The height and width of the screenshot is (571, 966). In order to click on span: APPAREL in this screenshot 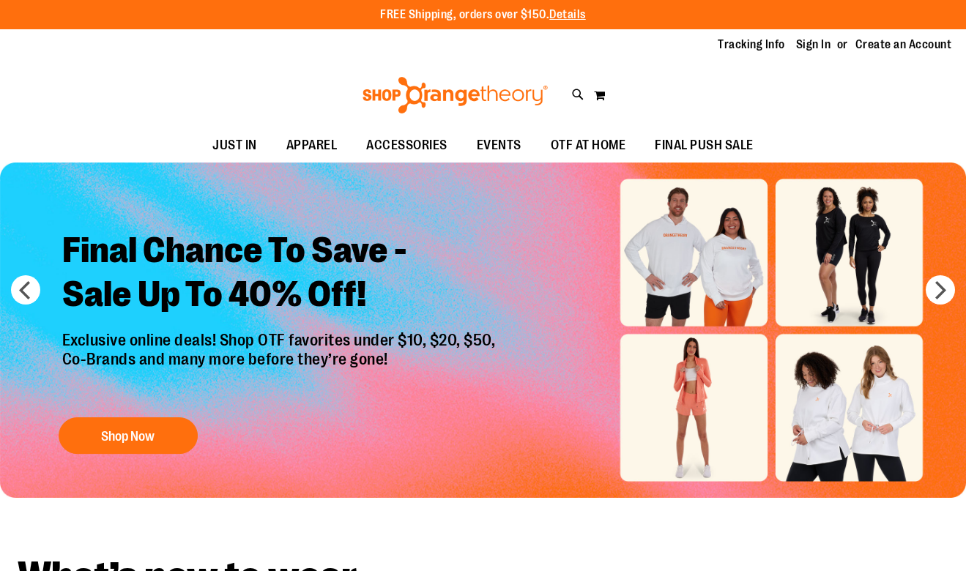, I will do `click(312, 145)`.